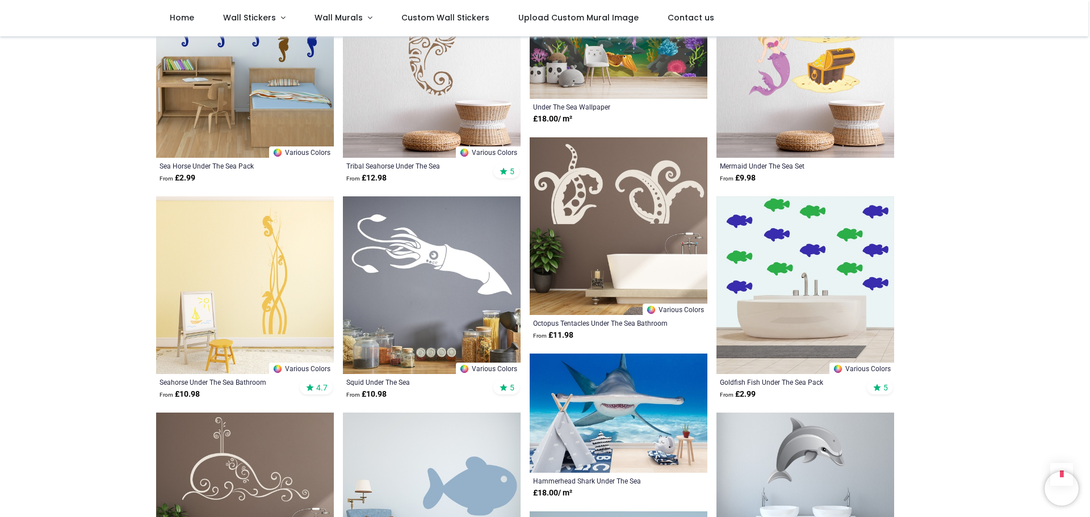 This screenshot has width=1090, height=517. What do you see at coordinates (618, 413) in the screenshot?
I see `img: Hammerhead Shark Under The Sea Wall Mural Wallpaper` at bounding box center [618, 413].